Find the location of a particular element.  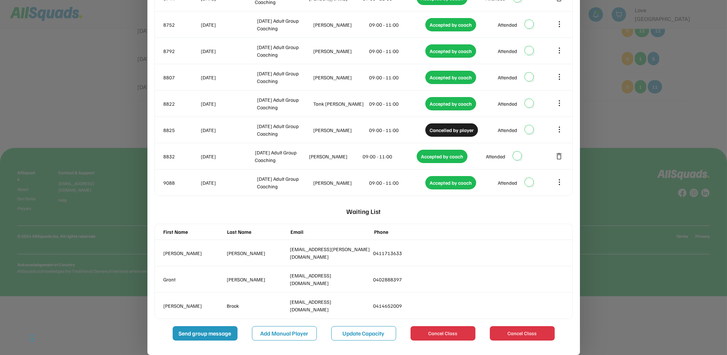

button: Add Manual Player is located at coordinates (284, 333).